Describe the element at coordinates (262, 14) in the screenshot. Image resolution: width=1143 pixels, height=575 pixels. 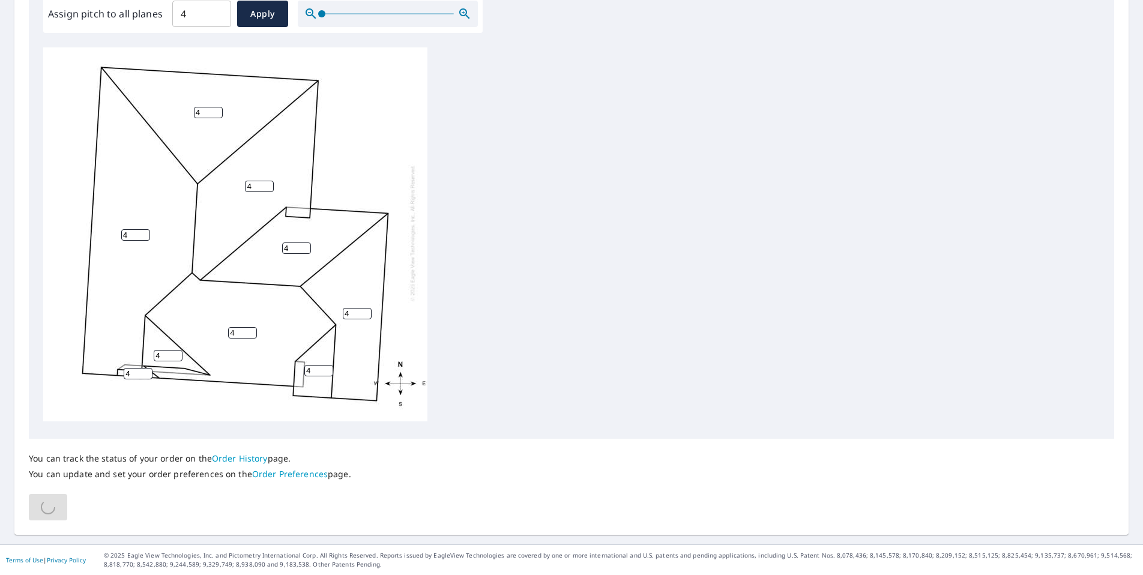
I see `span: Apply` at that location.